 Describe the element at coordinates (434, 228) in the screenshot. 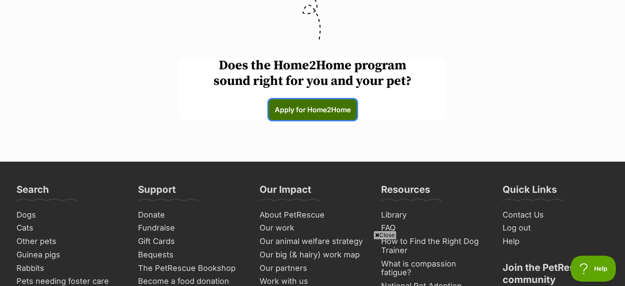

I see `a: FAQ` at that location.